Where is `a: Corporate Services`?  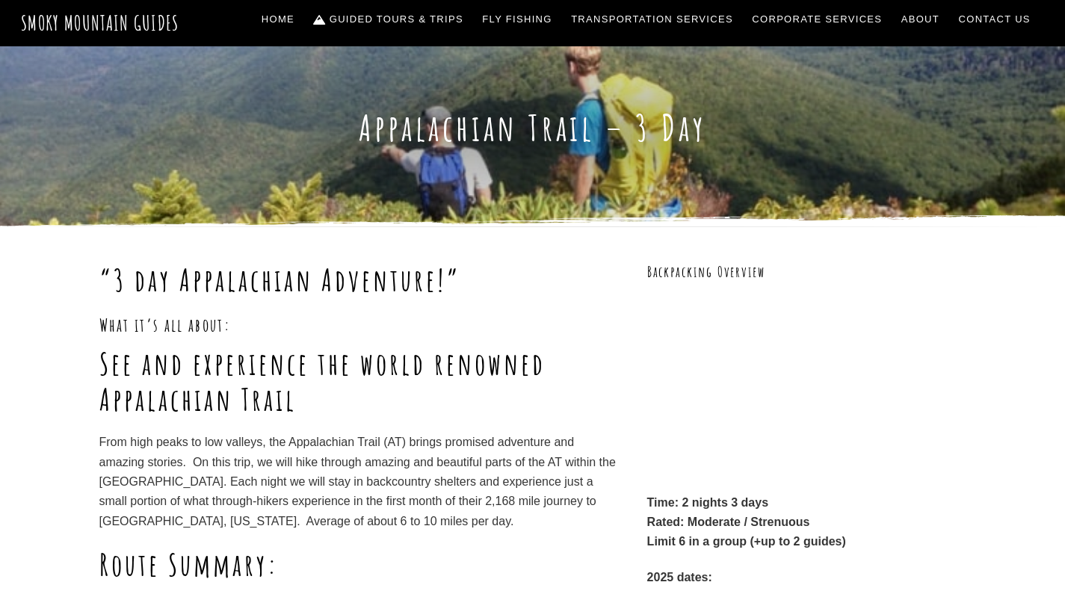
a: Corporate Services is located at coordinates (818, 19).